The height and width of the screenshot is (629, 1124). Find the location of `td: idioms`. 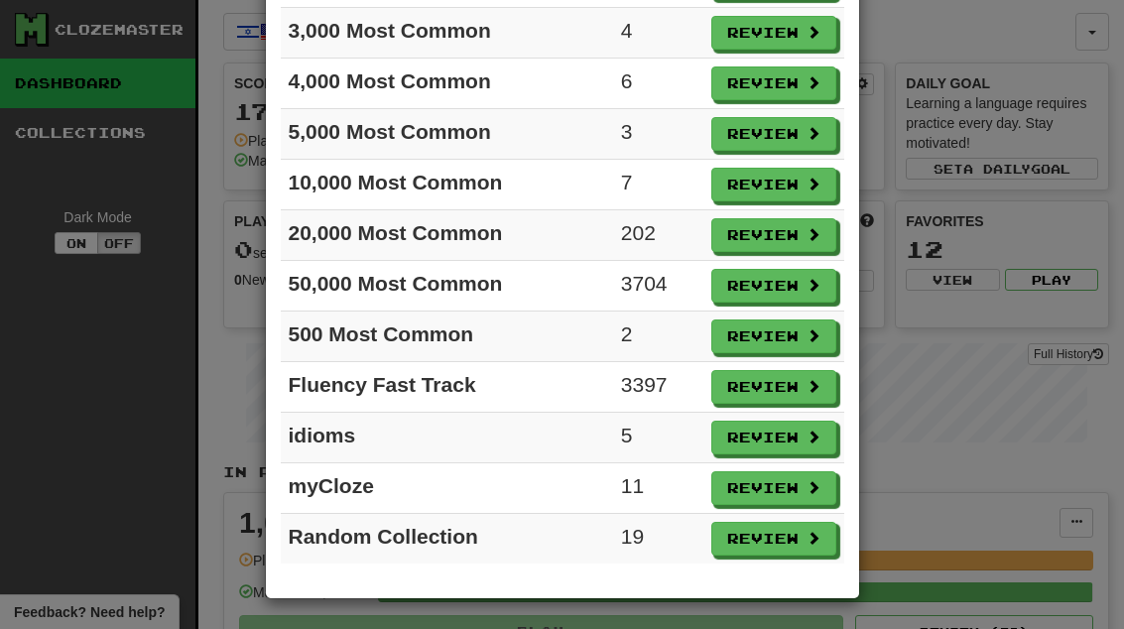

td: idioms is located at coordinates (447, 438).